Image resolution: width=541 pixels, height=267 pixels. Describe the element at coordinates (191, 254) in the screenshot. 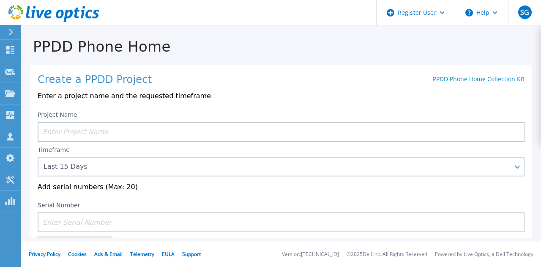

I see `a: Support` at that location.